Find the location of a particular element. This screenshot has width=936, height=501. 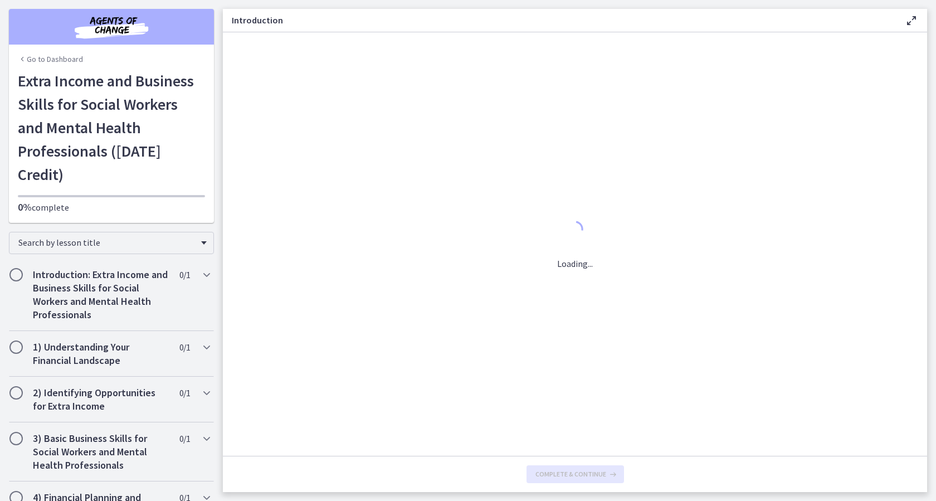

img: Agents of Change is located at coordinates (111, 27).